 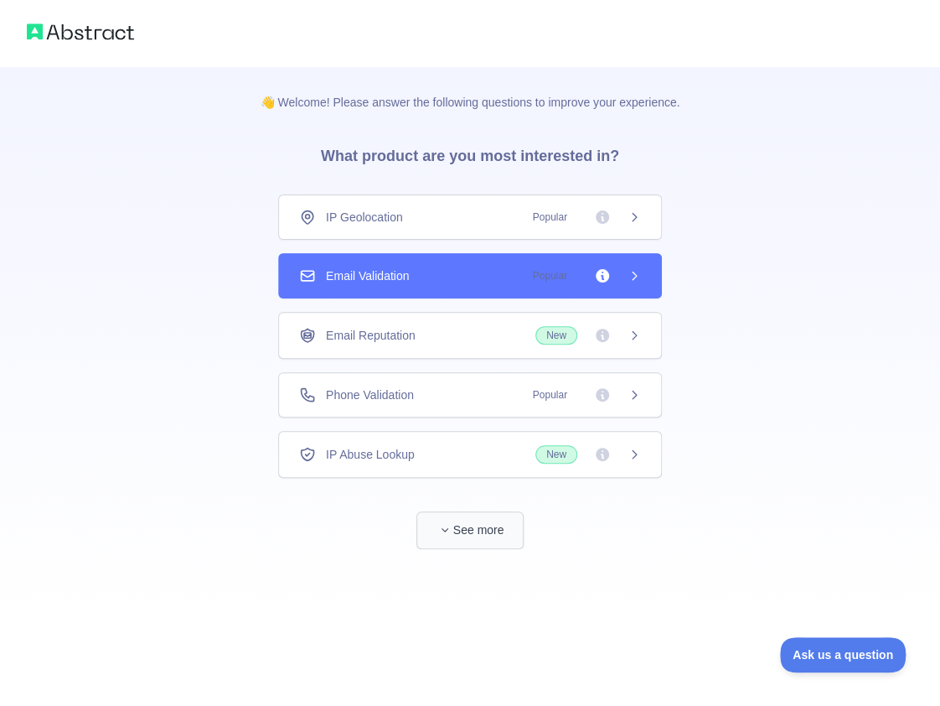 What do you see at coordinates (367, 276) in the screenshot?
I see `span: Email Validation` at bounding box center [367, 276].